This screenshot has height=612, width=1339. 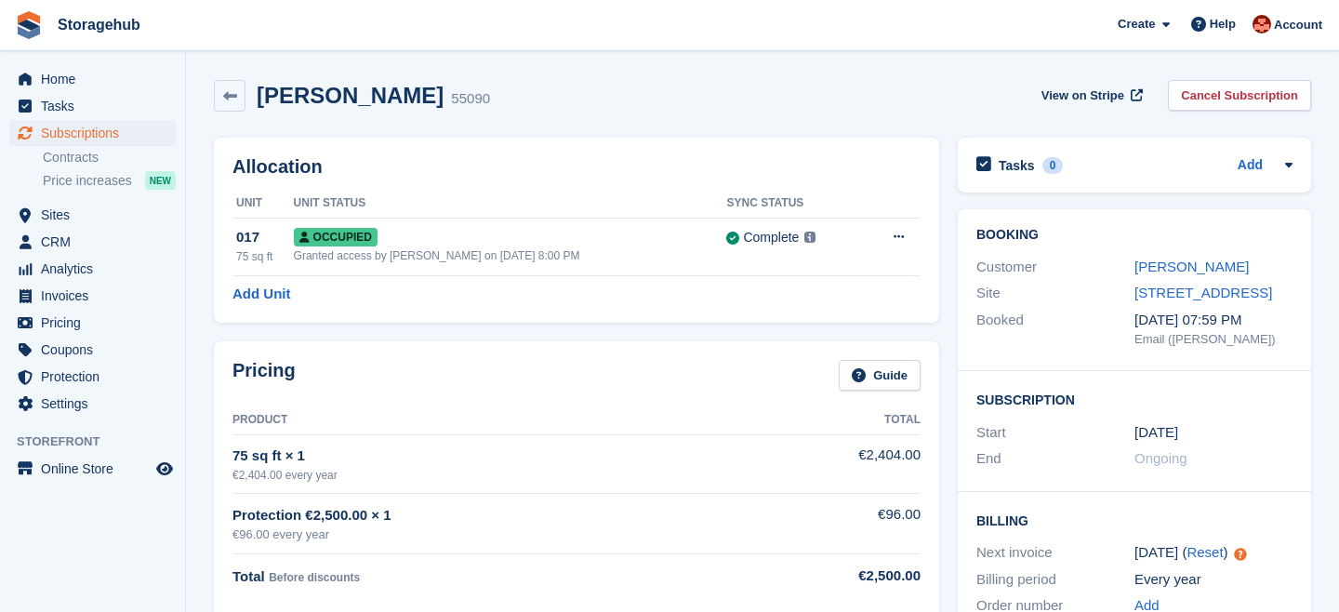 I want to click on div: 55090, so click(x=470, y=99).